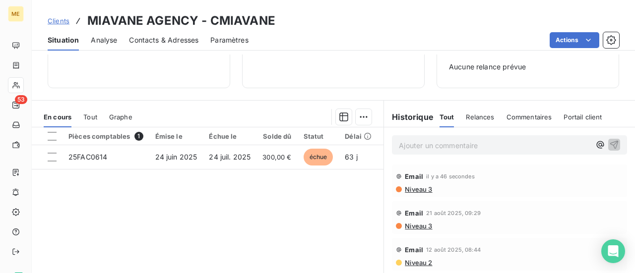  Describe the element at coordinates (574, 40) in the screenshot. I see `button: Actions` at that location.